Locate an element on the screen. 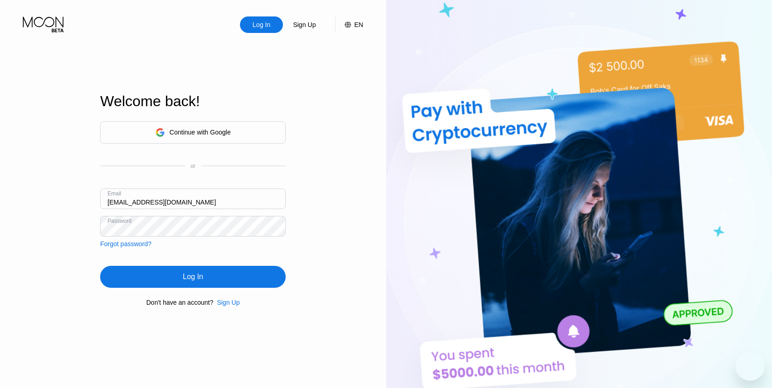 The image size is (772, 388). div: Don't have an account? is located at coordinates (180, 302).